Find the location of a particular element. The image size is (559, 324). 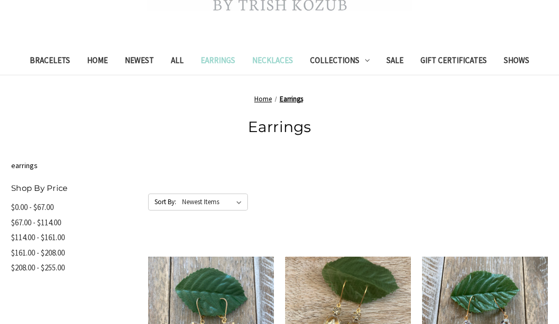

a: Bracelets is located at coordinates (50, 62).